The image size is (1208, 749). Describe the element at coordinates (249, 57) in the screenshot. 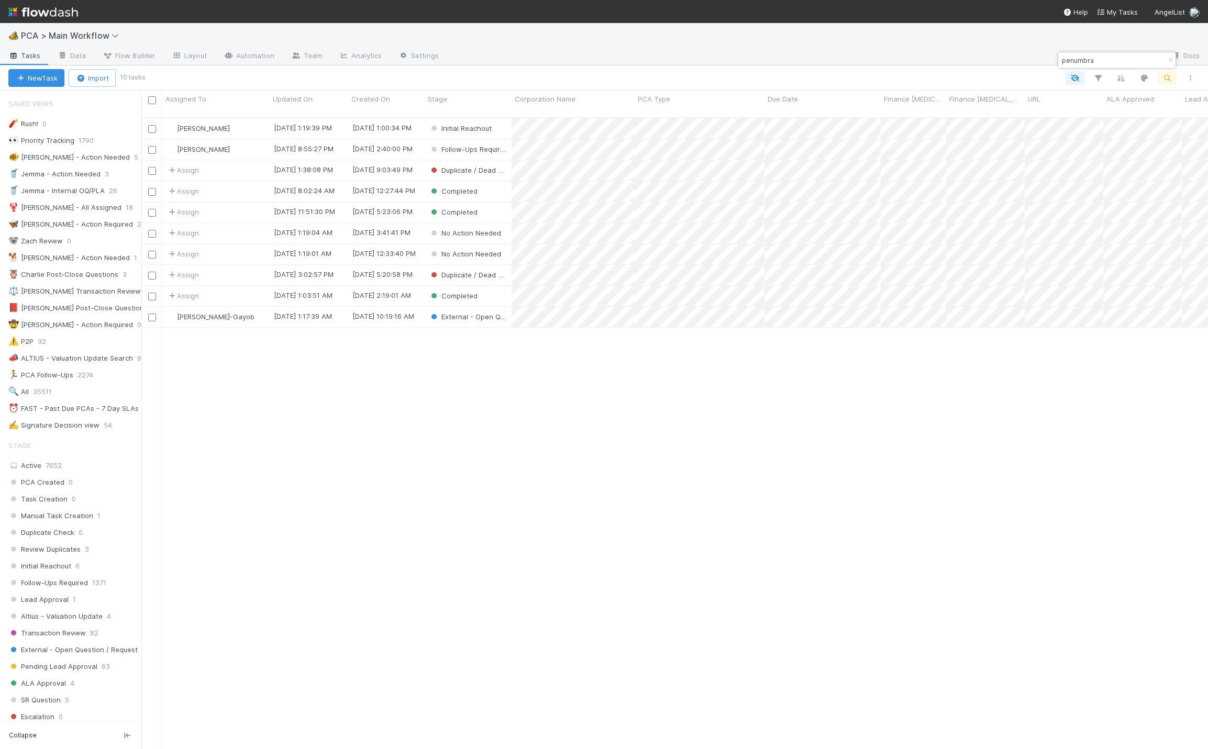

I see `a: Automation` at that location.